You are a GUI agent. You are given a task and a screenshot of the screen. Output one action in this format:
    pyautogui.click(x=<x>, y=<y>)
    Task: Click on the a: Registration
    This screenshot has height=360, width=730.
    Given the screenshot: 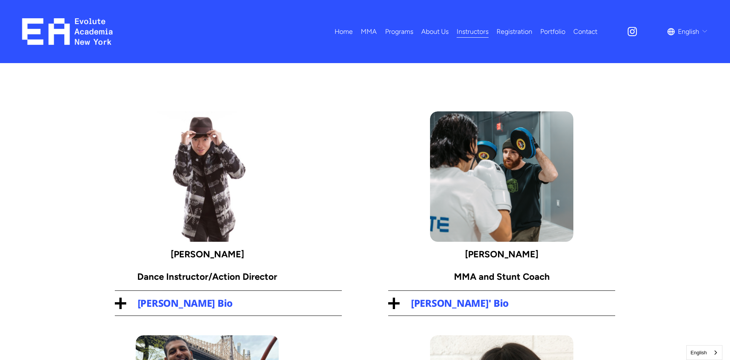 What is the action you would take?
    pyautogui.click(x=514, y=31)
    